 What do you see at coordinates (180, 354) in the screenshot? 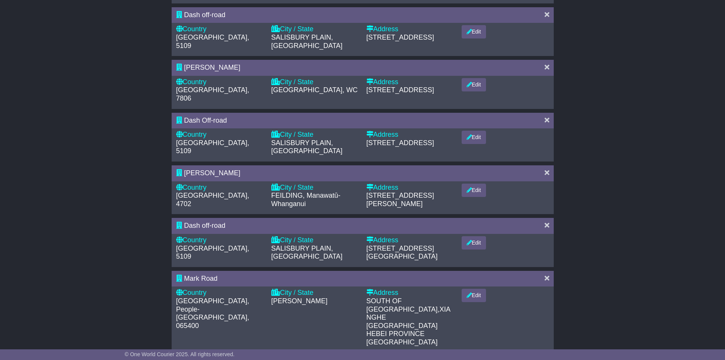
I see `span: © One World Courier 2025. All rights reserved.` at bounding box center [180, 354].